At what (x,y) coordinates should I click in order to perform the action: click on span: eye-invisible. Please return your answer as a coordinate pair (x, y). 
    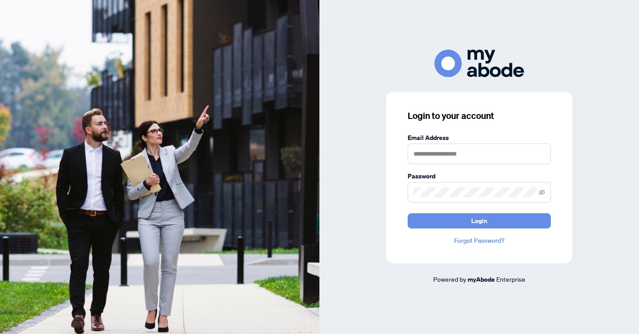
    Looking at the image, I should click on (542, 192).